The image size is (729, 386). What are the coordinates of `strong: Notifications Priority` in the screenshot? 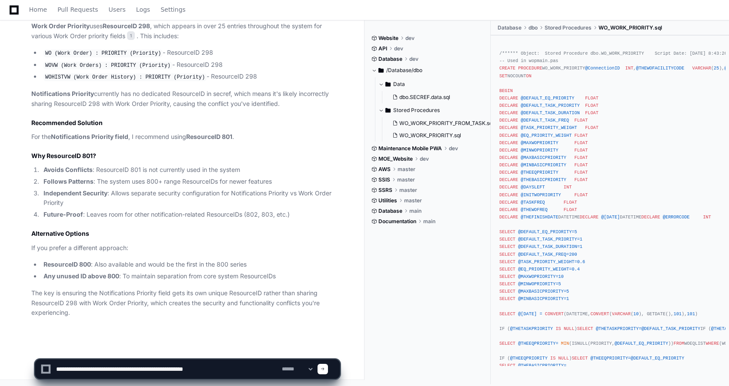 It's located at (63, 93).